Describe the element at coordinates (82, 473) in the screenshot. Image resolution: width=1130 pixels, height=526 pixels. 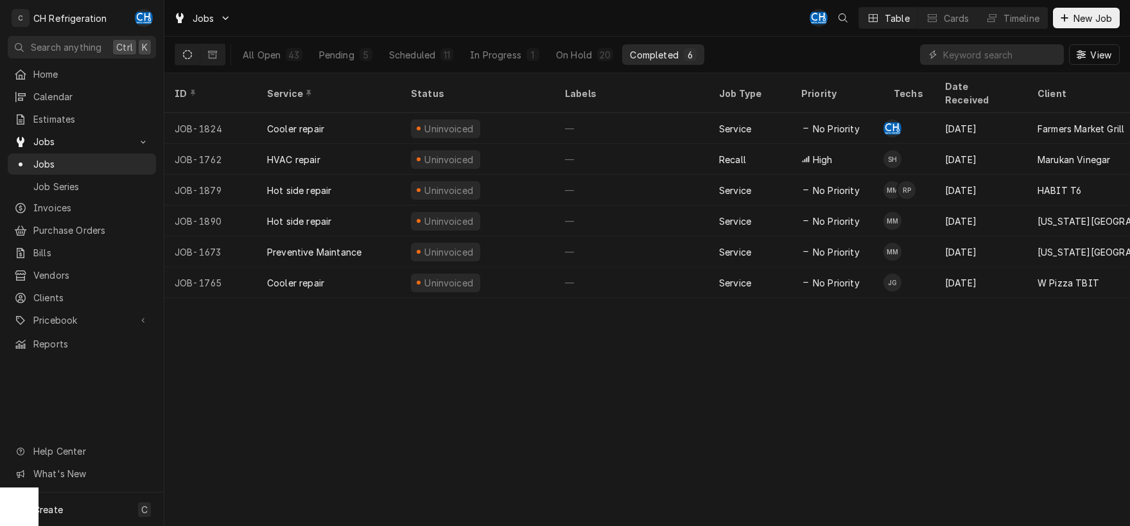
I see `a: Go to What's New` at that location.